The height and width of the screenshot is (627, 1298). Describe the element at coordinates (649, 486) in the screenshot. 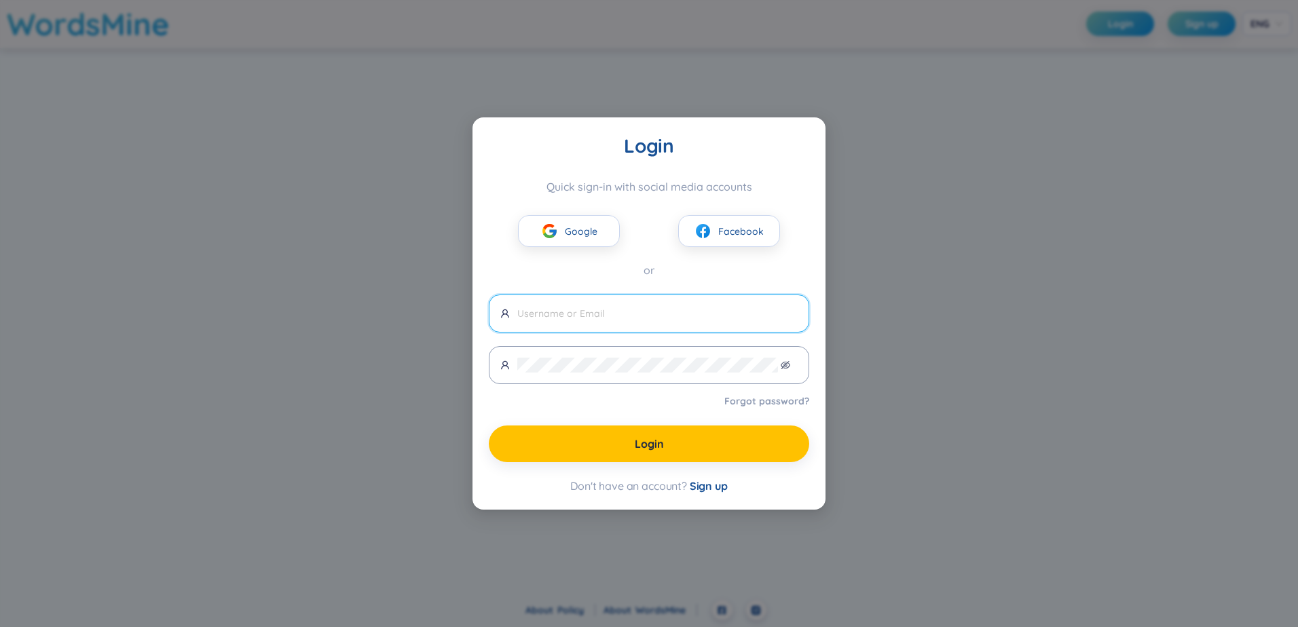

I see `div: Don't have an account?` at that location.